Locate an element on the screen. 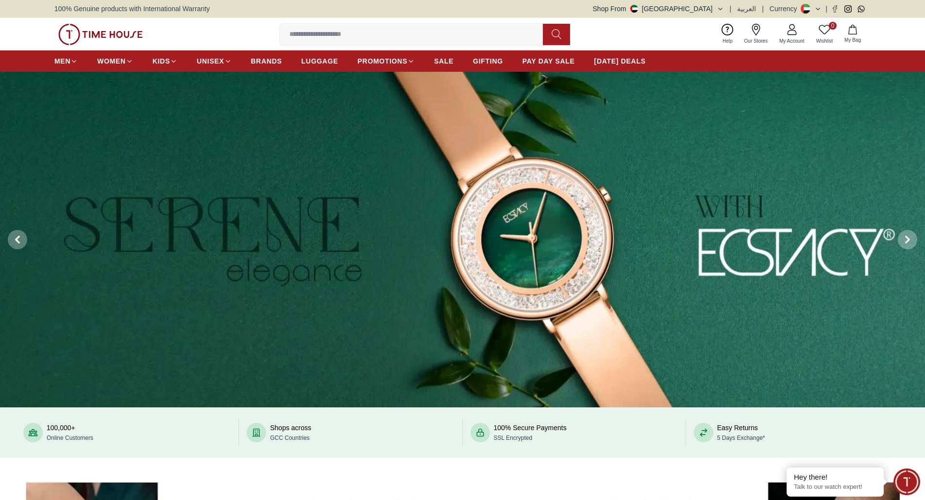 This screenshot has width=925, height=500. div: Chat Widget is located at coordinates (906, 482).